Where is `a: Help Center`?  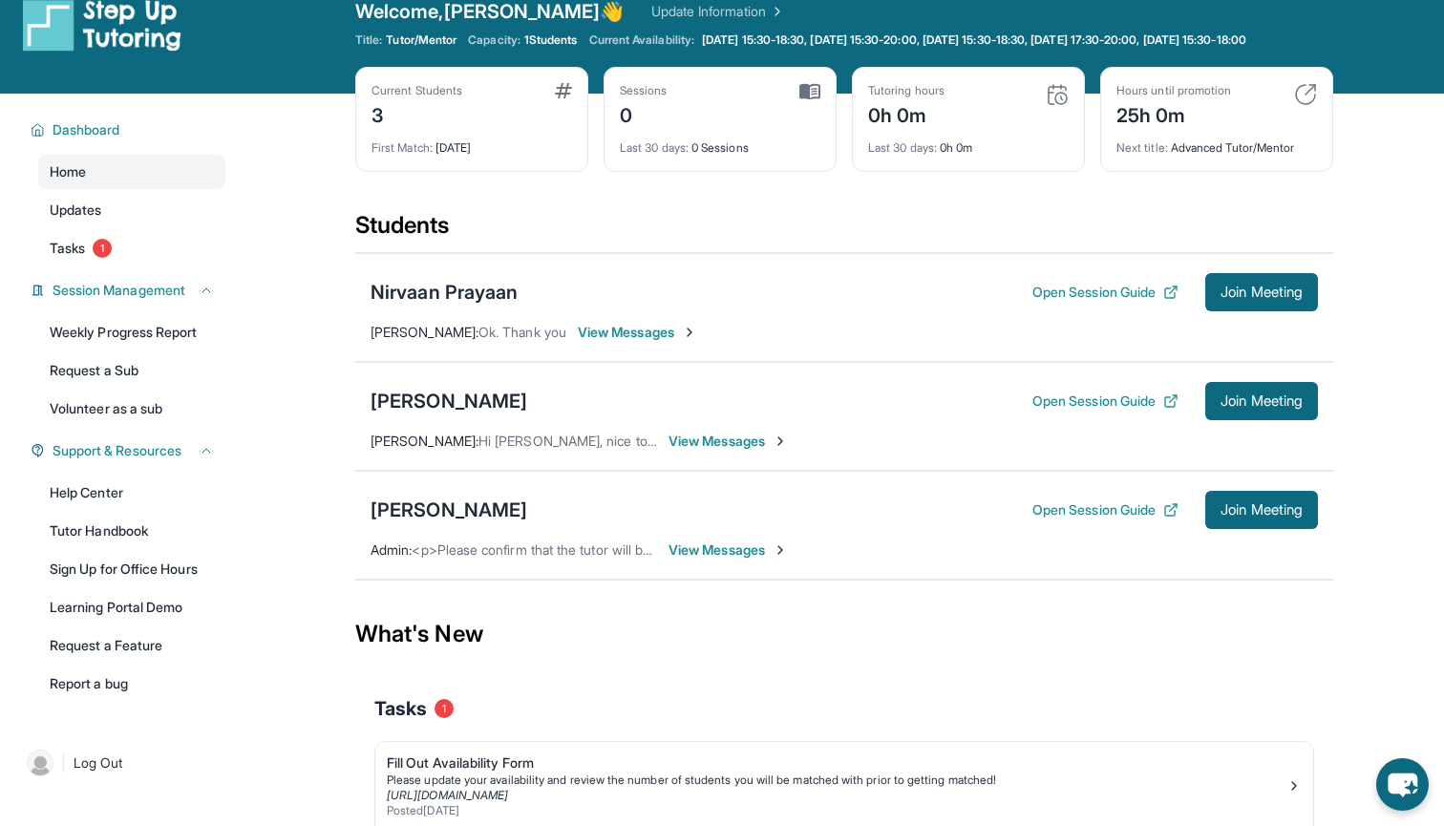
a: Help Center is located at coordinates (132, 493).